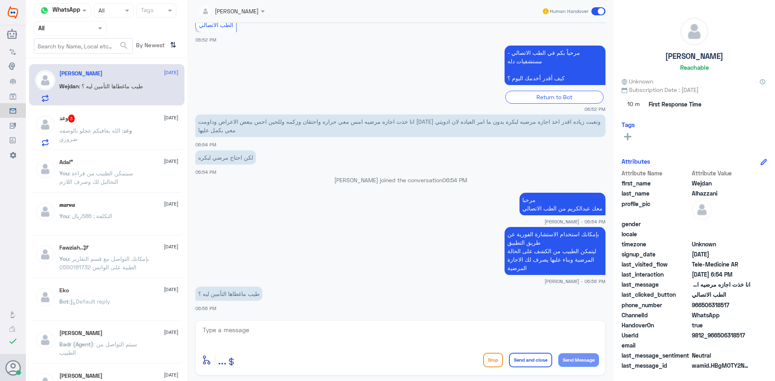 Image resolution: width=775 pixels, height=381 pixels. I want to click on span: last_clicked_button, so click(656, 295).